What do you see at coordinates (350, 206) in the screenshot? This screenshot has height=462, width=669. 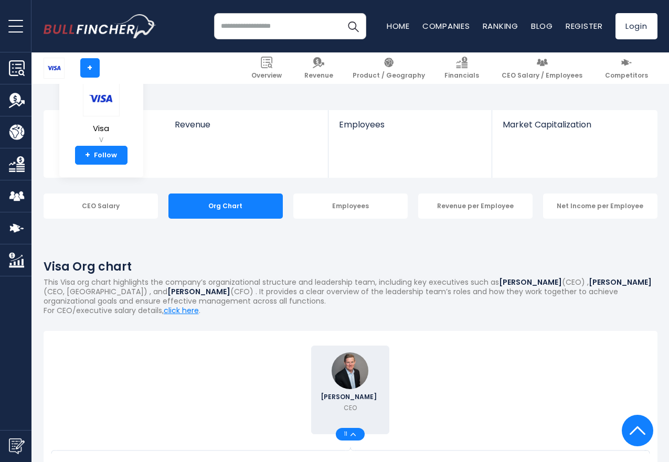 I see `div: Employees` at bounding box center [350, 206].